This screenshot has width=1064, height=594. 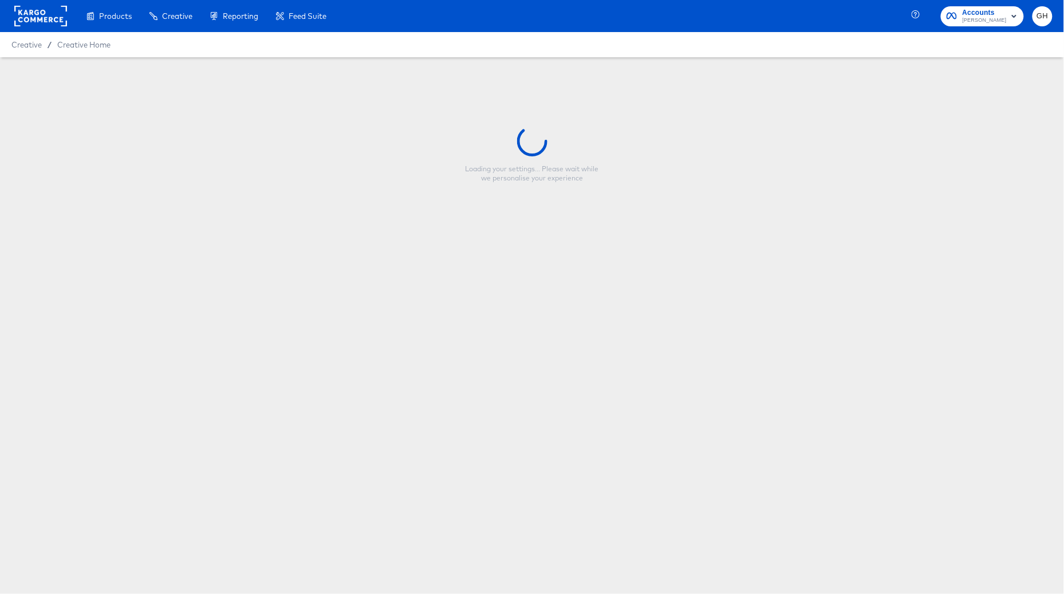 I want to click on button: GH, so click(x=1043, y=16).